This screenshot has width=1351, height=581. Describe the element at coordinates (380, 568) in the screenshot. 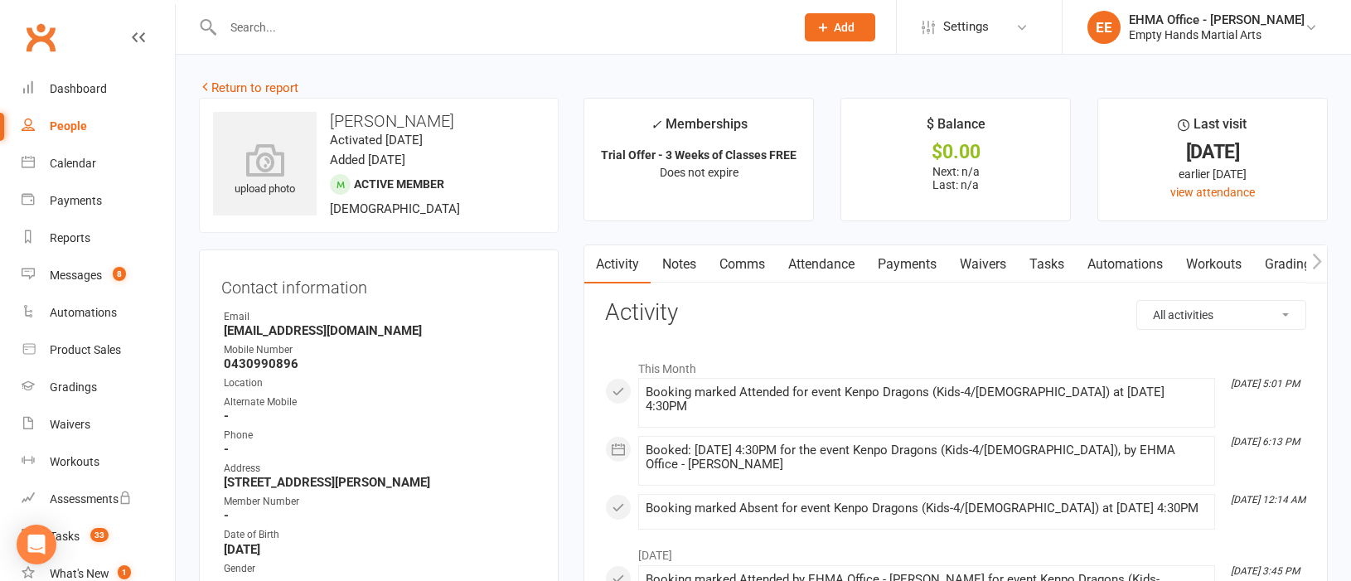

I see `div: Gender` at that location.